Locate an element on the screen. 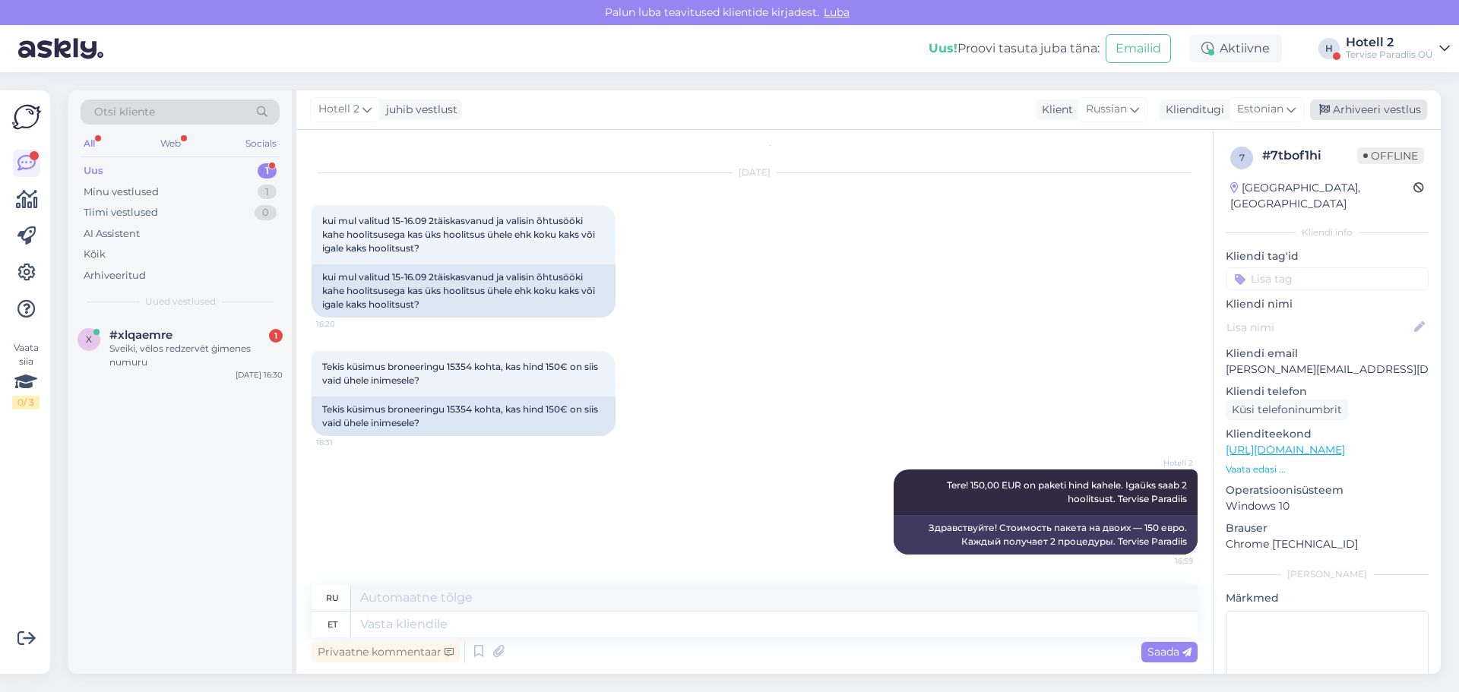 The image size is (1459, 692). div: Minu vestlused is located at coordinates (121, 192).